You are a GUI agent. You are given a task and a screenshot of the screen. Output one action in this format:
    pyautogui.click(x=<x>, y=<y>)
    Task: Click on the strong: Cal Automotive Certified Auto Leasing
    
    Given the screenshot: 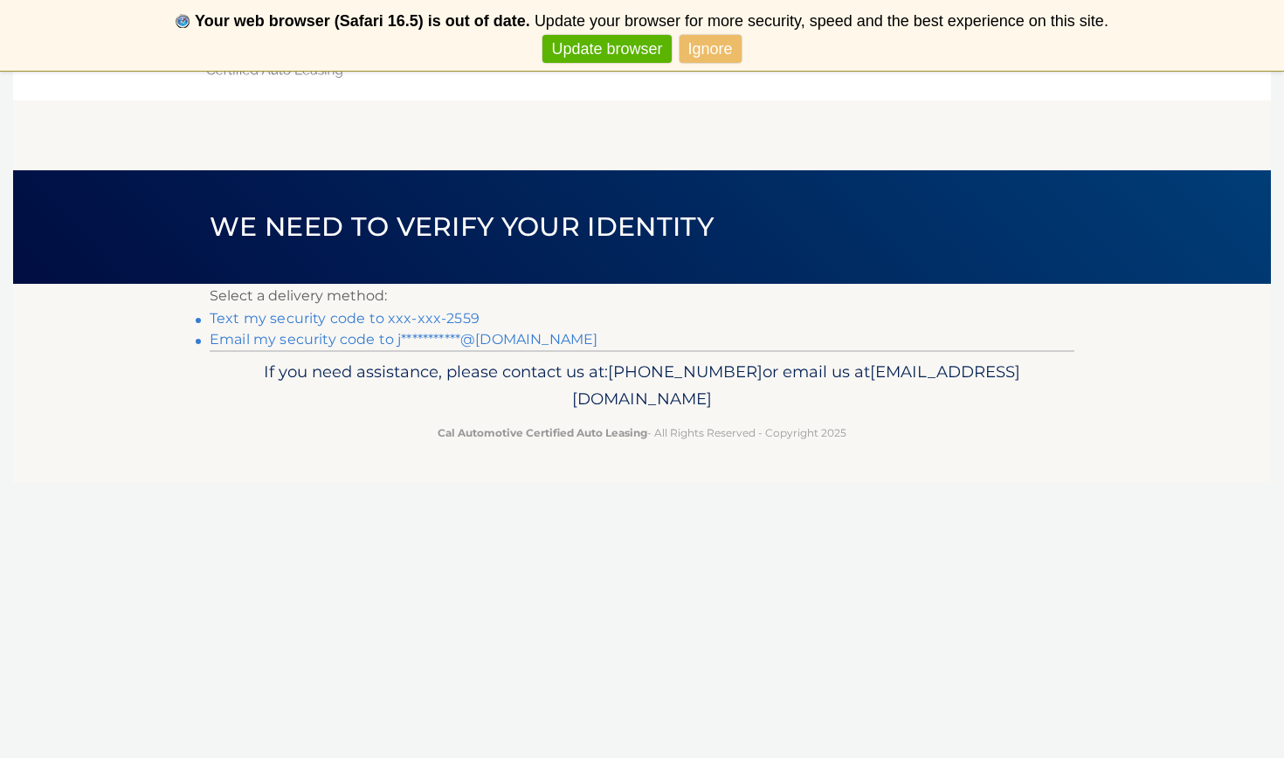 What is the action you would take?
    pyautogui.click(x=542, y=432)
    